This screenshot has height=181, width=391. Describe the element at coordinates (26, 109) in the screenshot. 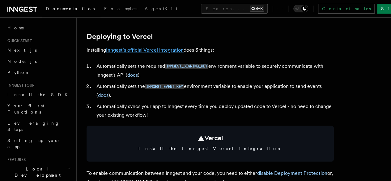

I see `span: Your first Functions` at that location.